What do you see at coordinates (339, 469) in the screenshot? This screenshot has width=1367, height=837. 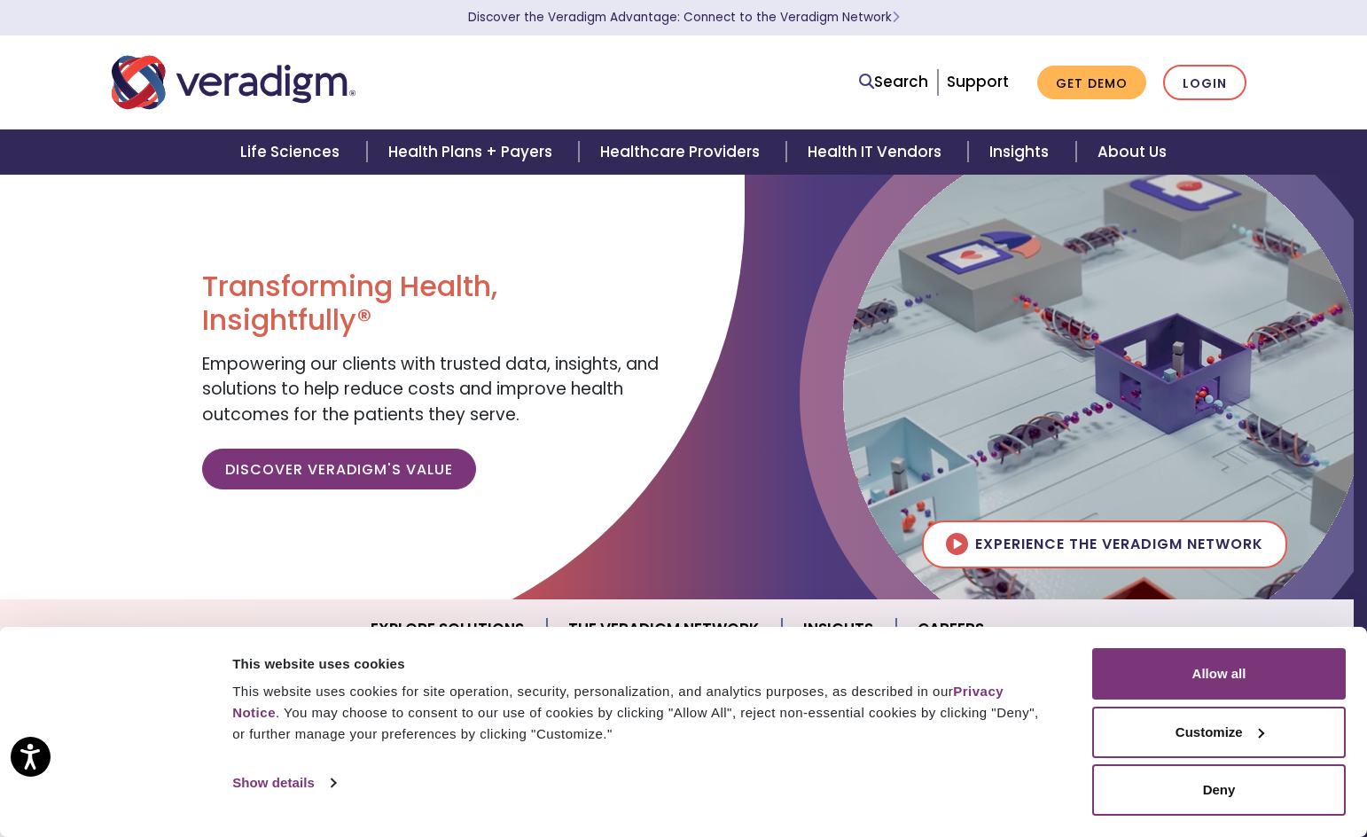 I see `a: Discover Veradigm's Value` at bounding box center [339, 469].